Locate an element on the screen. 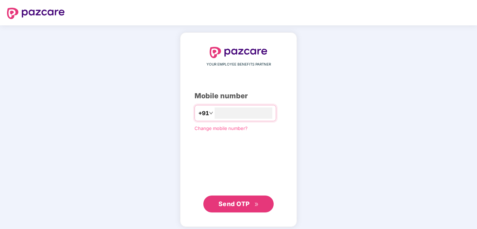 The height and width of the screenshot is (229, 477). span: YOUR EMPLOYEE BENEFITS PARTNER is located at coordinates (239, 64).